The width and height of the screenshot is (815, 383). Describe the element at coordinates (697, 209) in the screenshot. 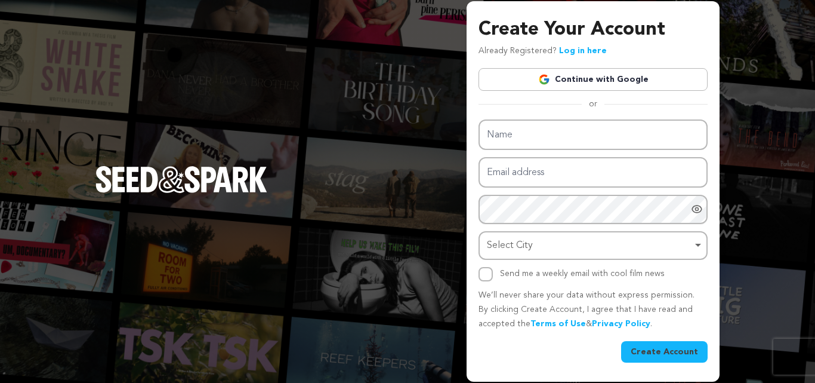

I see `a: Show password as plain text. Warning: this will display your password on the screen.` at that location.